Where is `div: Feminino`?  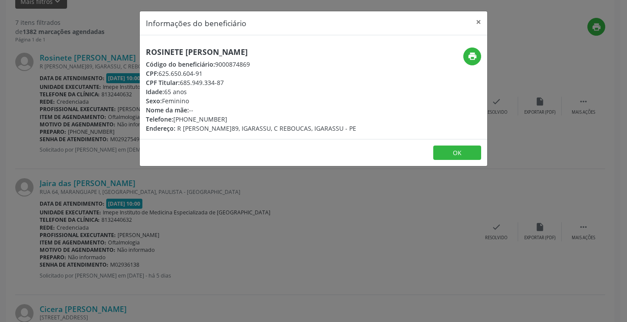 div: Feminino is located at coordinates (251, 101).